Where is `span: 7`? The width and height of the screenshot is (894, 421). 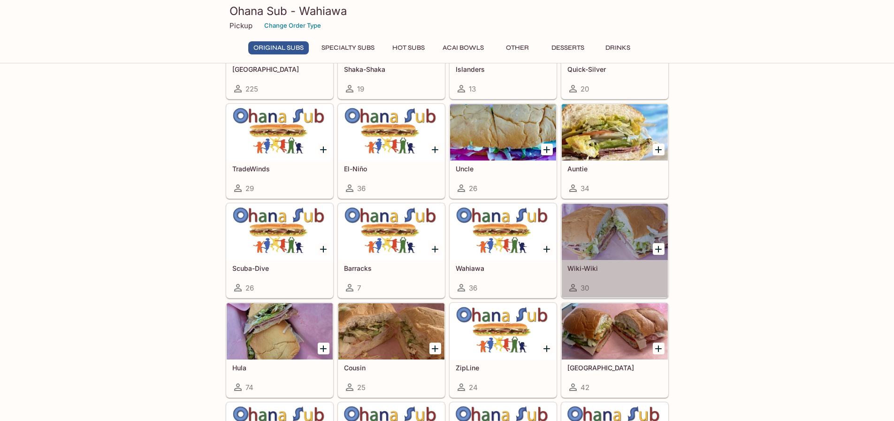 span: 7 is located at coordinates (359, 288).